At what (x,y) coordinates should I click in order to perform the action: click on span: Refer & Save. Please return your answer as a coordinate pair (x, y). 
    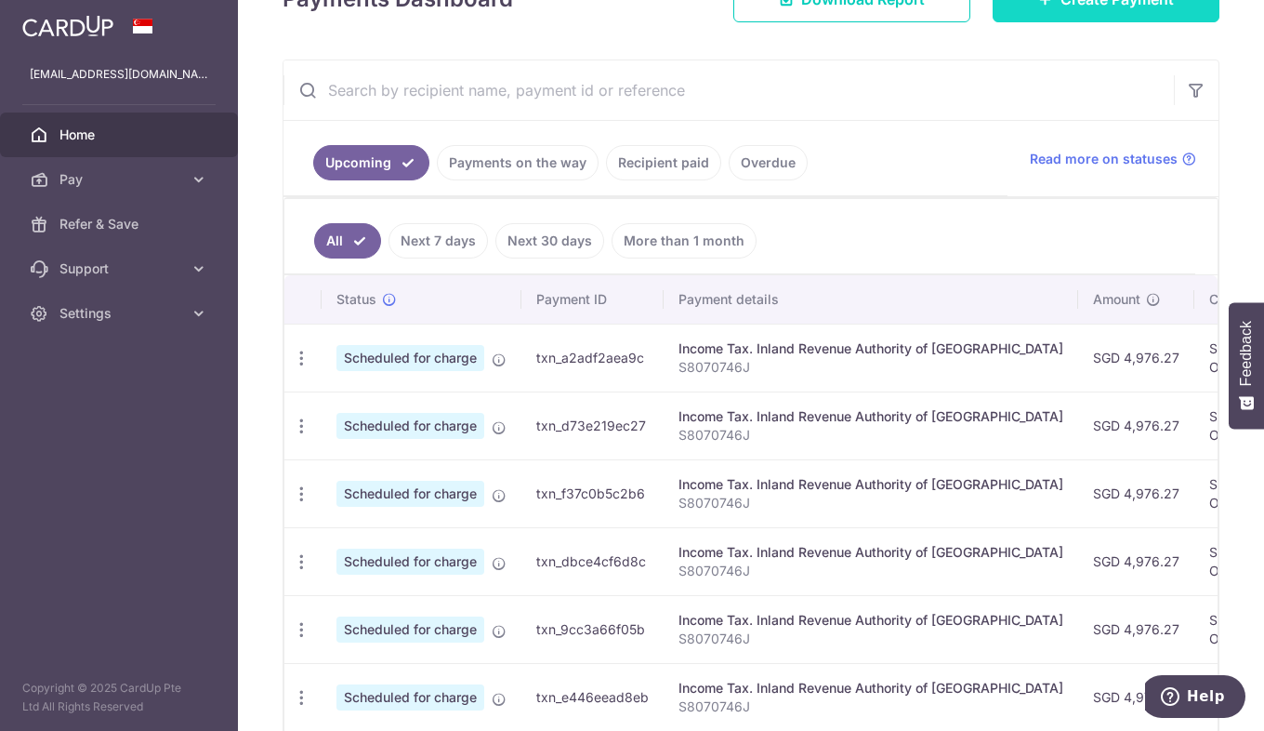
    Looking at the image, I should click on (121, 224).